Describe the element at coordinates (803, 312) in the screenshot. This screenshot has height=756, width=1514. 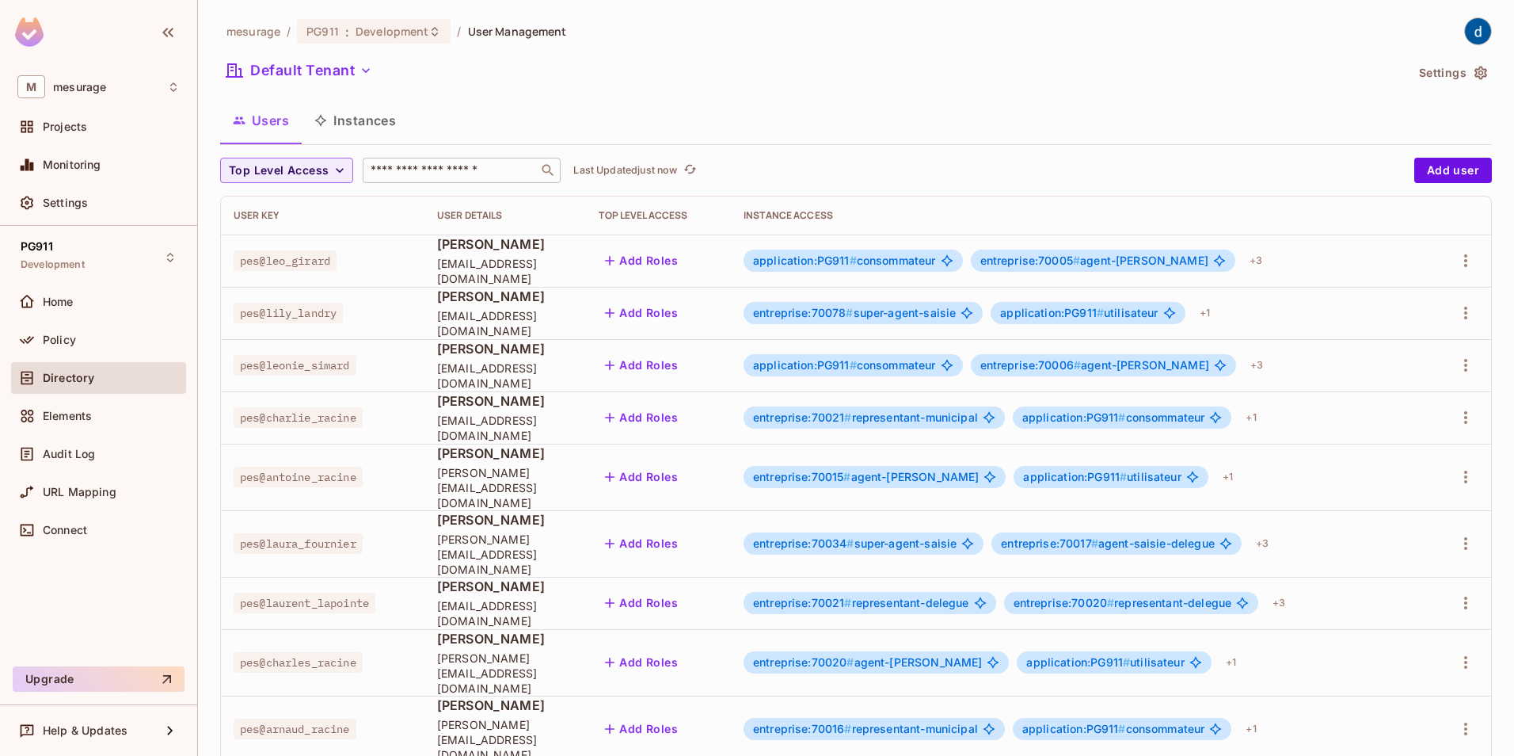
I see `span: entreprise:70078` at that location.